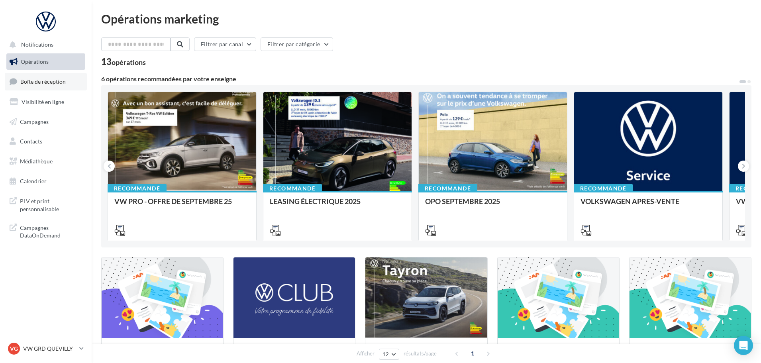 This screenshot has height=363, width=761. Describe the element at coordinates (31, 141) in the screenshot. I see `span: Contacts` at that location.